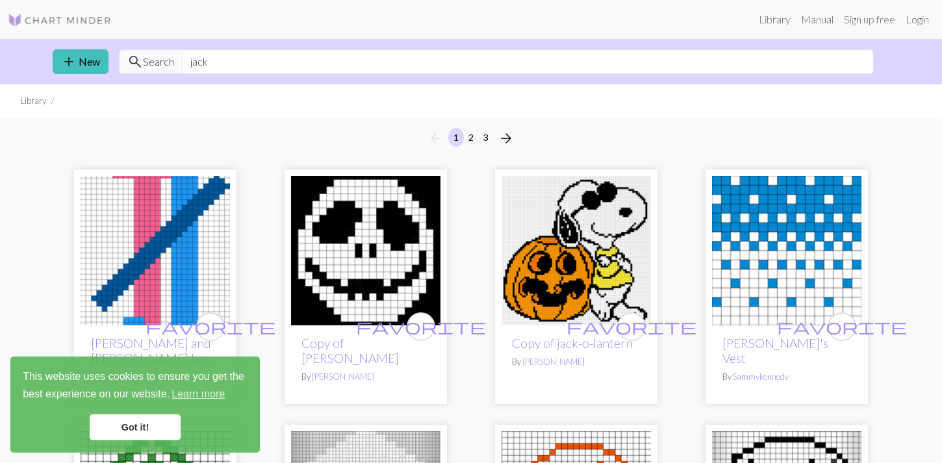  Describe the element at coordinates (33, 101) in the screenshot. I see `li: Library` at that location.